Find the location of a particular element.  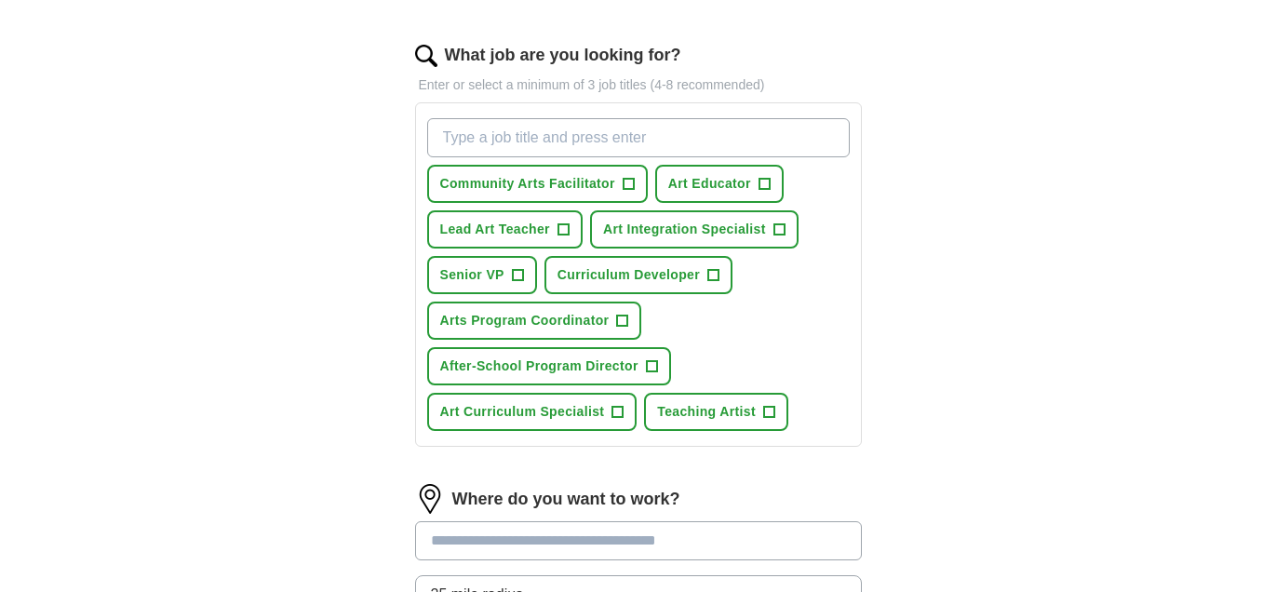

span: Lead Art Teacher is located at coordinates (495, 229).